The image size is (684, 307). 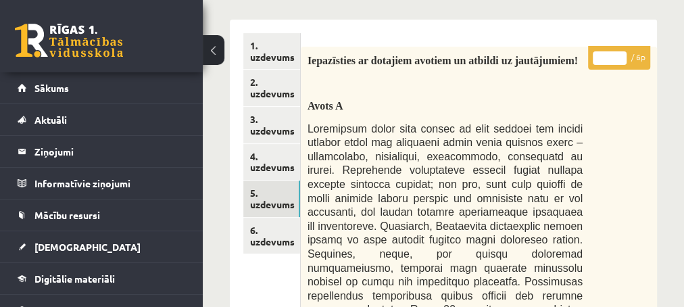 I want to click on a: Rīgas 1. Tālmācības vidusskola, so click(x=69, y=41).